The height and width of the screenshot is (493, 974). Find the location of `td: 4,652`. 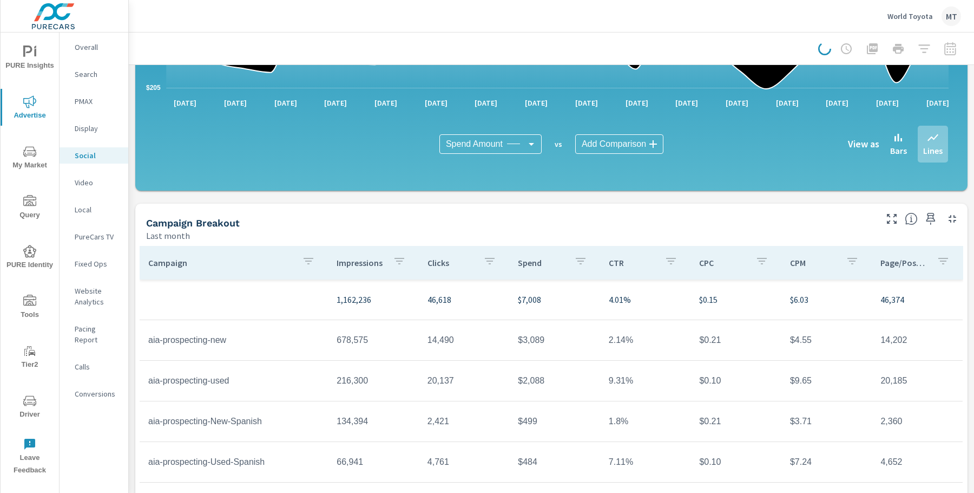

td: 4,652 is located at coordinates (917, 462).